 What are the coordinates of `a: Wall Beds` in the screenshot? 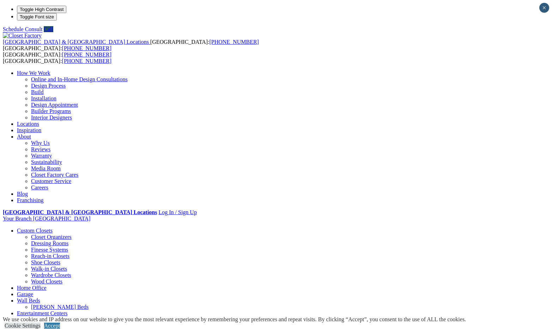 It's located at (29, 300).